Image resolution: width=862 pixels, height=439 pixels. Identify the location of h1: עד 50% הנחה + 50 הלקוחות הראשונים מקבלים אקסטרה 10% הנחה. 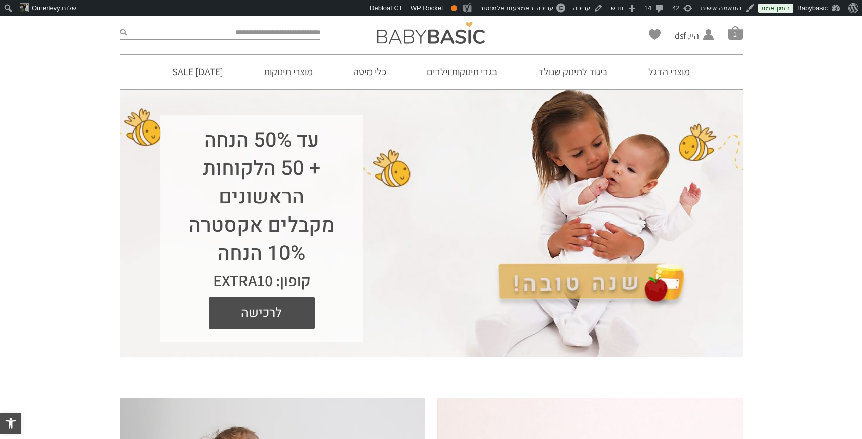
(262, 197).